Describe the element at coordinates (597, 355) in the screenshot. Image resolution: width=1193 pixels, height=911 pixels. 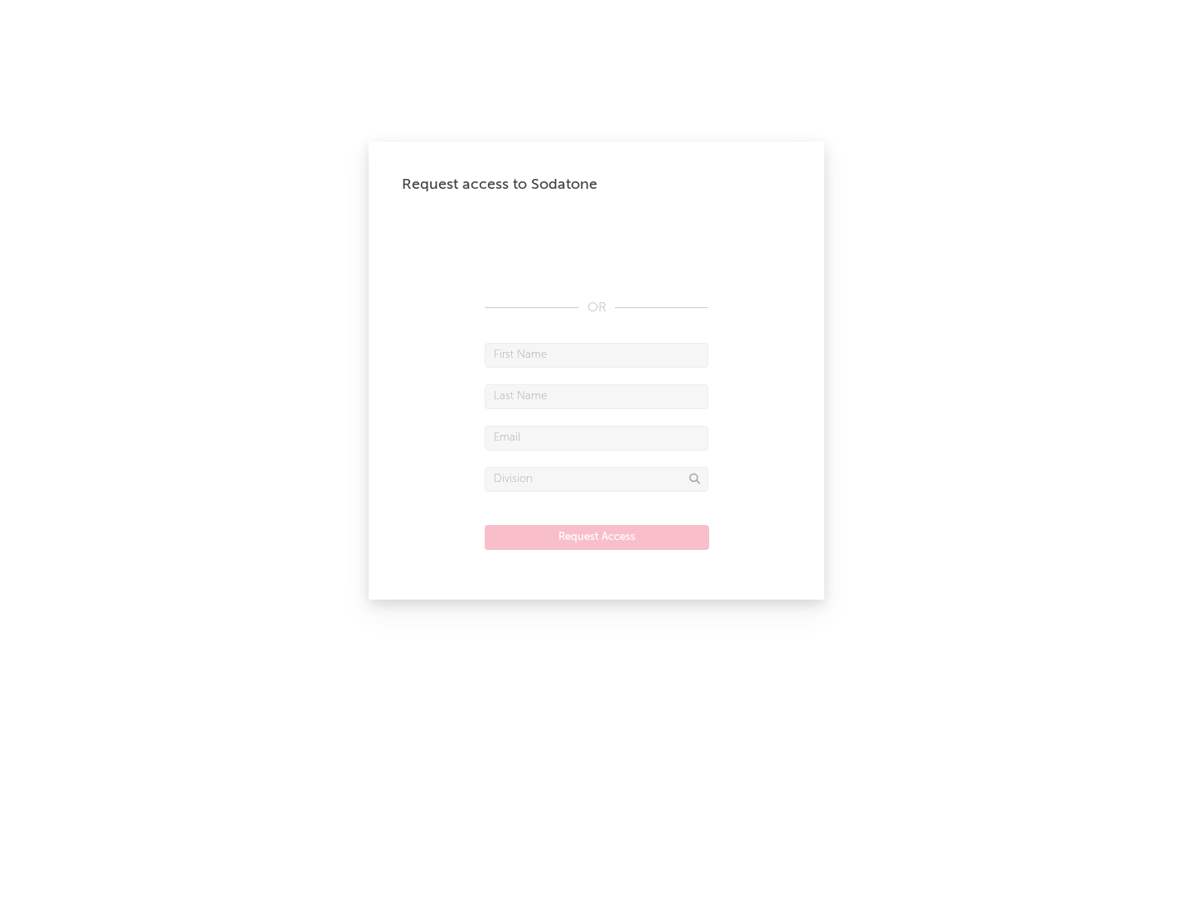
I see `input: First Name` at that location.